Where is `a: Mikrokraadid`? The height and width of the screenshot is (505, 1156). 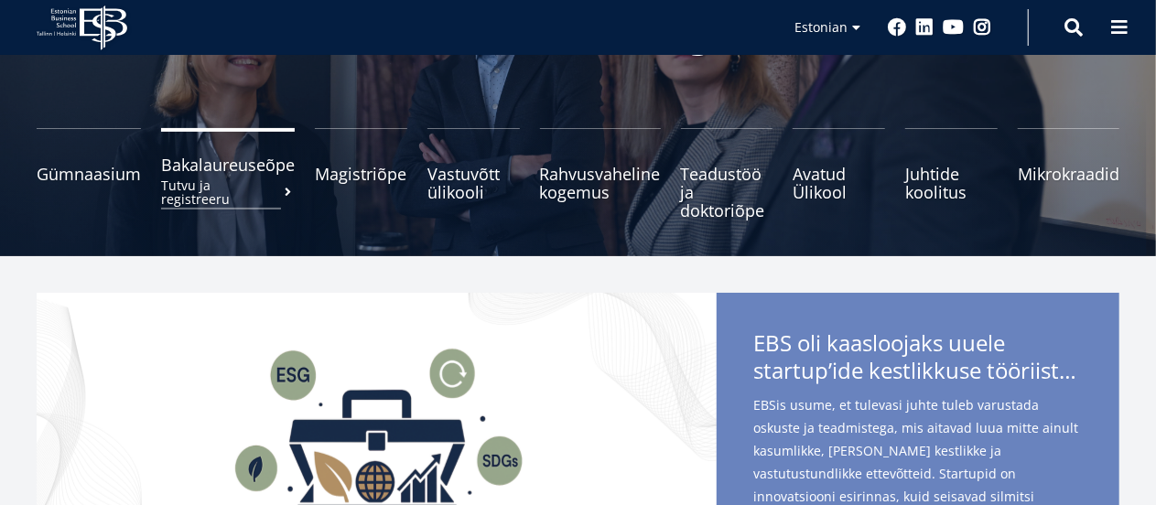
a: Mikrokraadid is located at coordinates (1068, 174).